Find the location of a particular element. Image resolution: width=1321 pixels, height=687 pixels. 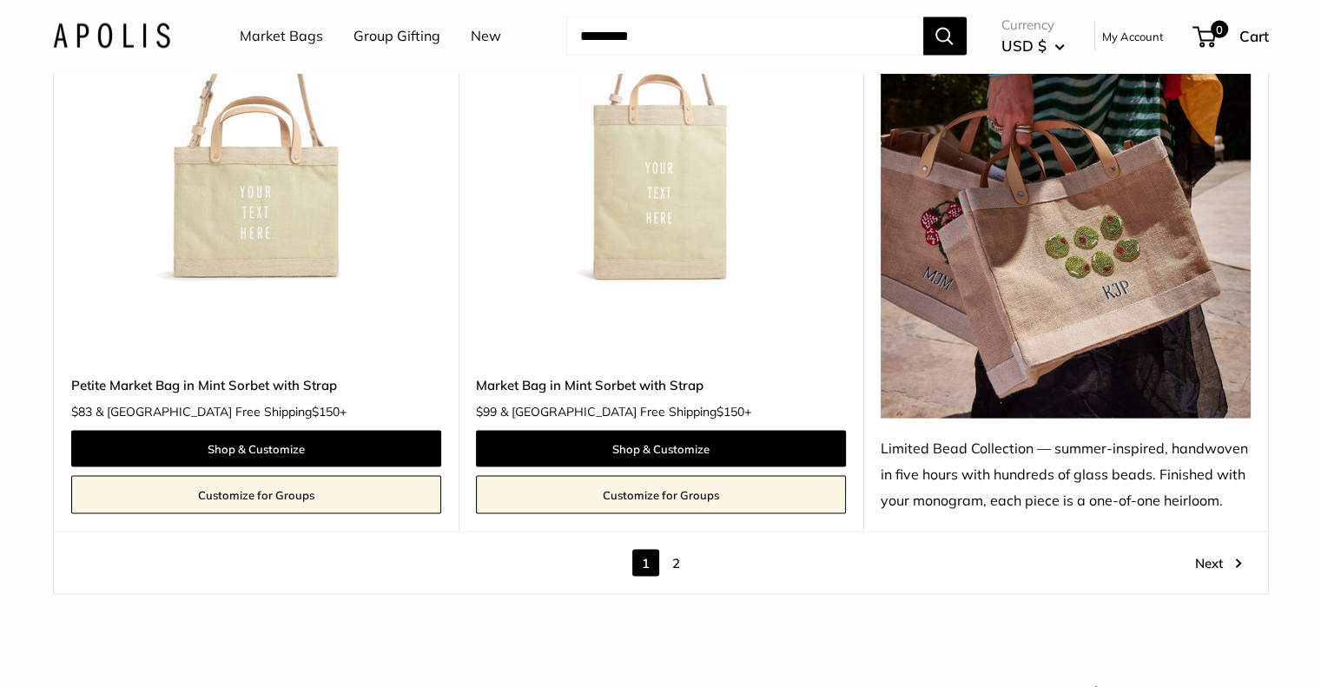

a: Market Bag in Mint Sorbet with Strap is located at coordinates (661, 385).